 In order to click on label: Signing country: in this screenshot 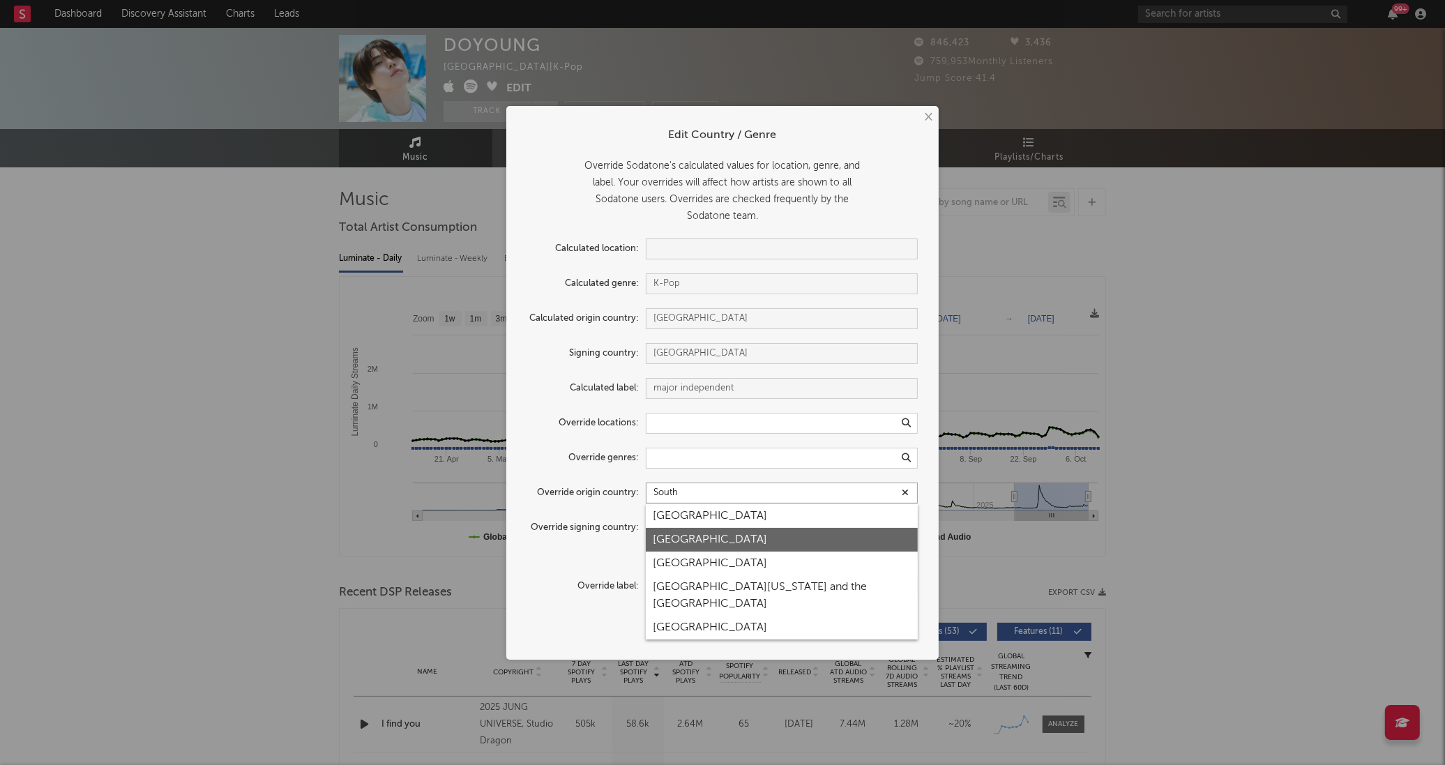, I will do `click(587, 352)`.